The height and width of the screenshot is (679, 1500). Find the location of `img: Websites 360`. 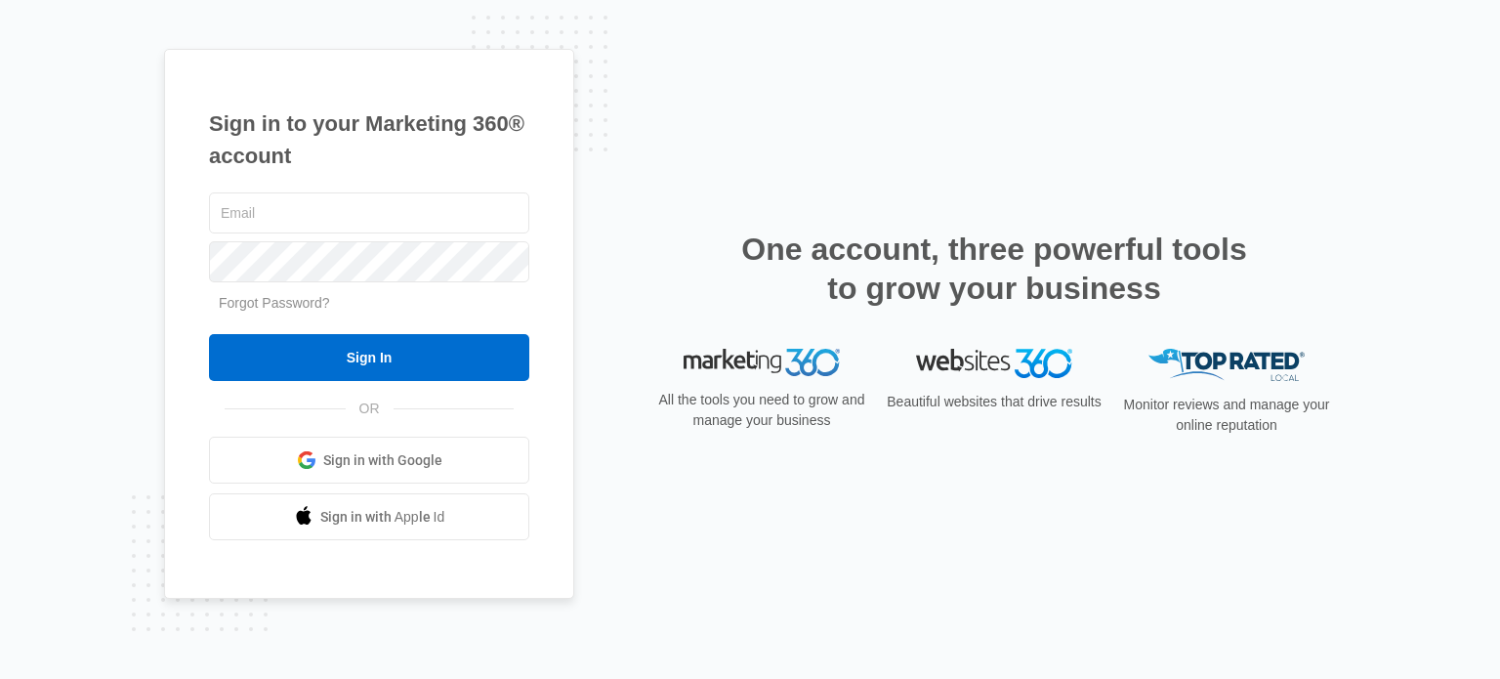

img: Websites 360 is located at coordinates (994, 362).